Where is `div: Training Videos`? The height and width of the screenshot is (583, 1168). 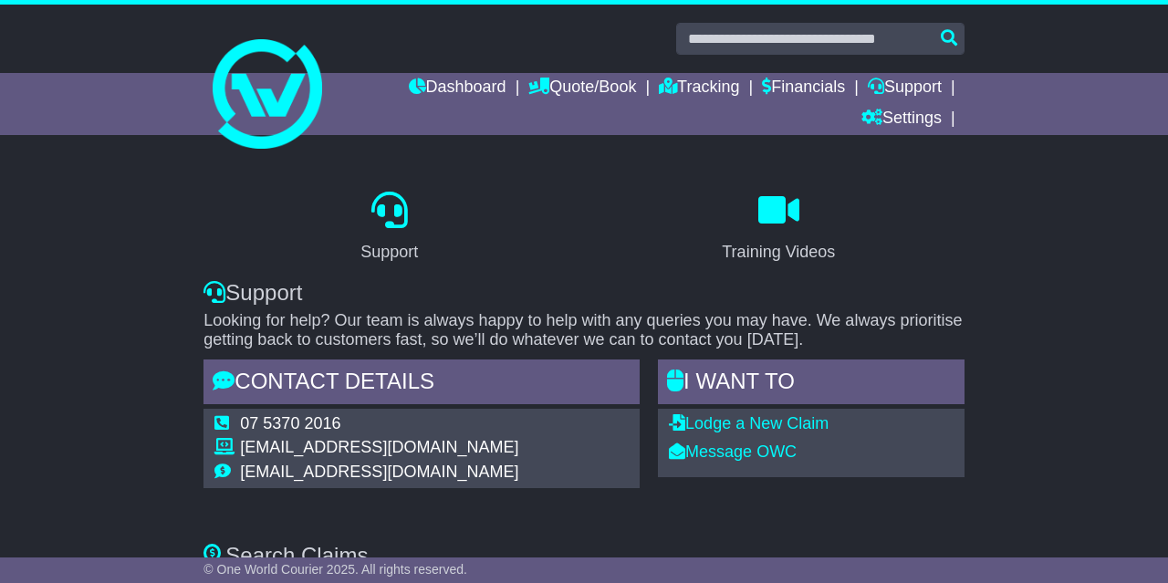
div: Training Videos is located at coordinates (779, 252).